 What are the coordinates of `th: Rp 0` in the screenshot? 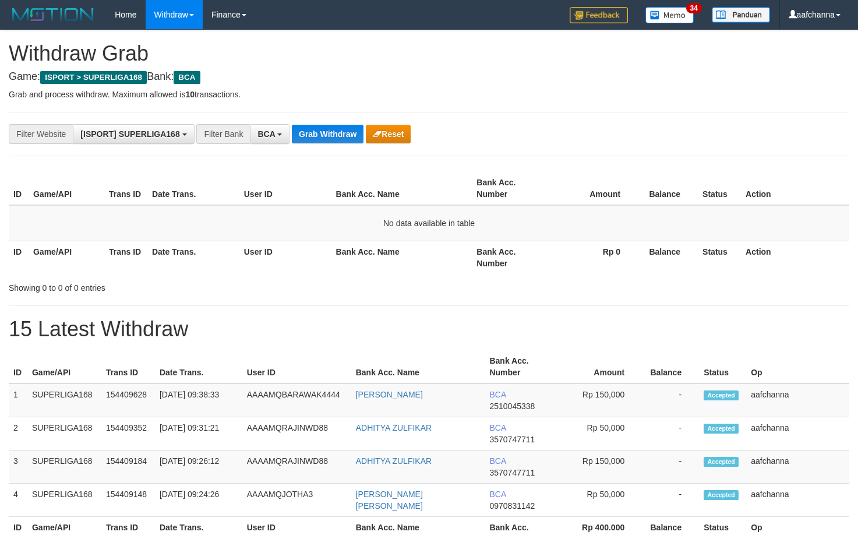 It's located at (593, 257).